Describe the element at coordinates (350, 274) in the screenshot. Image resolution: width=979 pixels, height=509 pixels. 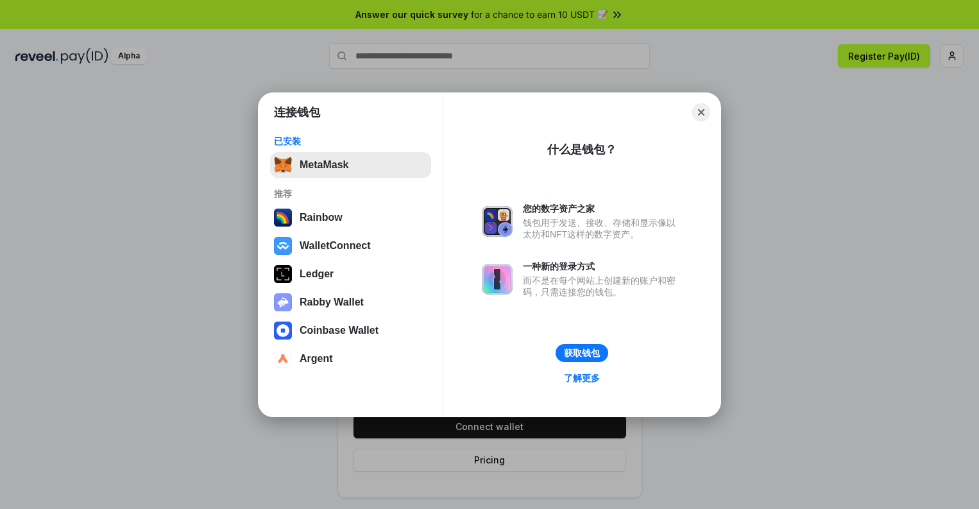
I see `button: Ledger` at that location.